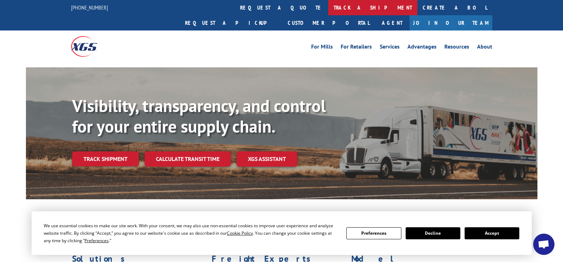 The width and height of the screenshot is (563, 262). Describe the element at coordinates (456, 48) in the screenshot. I see `a: Resources` at that location.